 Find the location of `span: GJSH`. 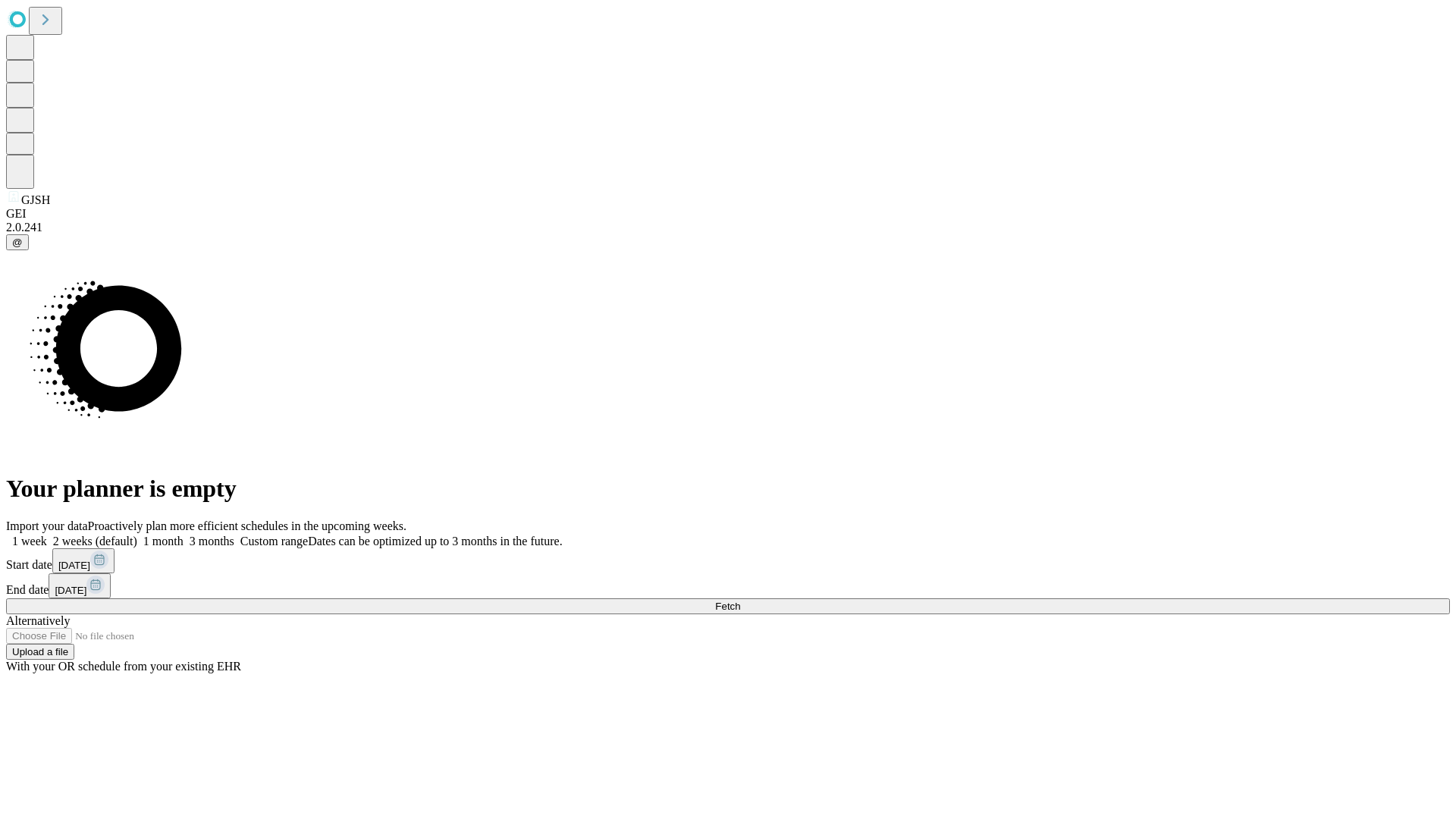

span: GJSH is located at coordinates (36, 199).